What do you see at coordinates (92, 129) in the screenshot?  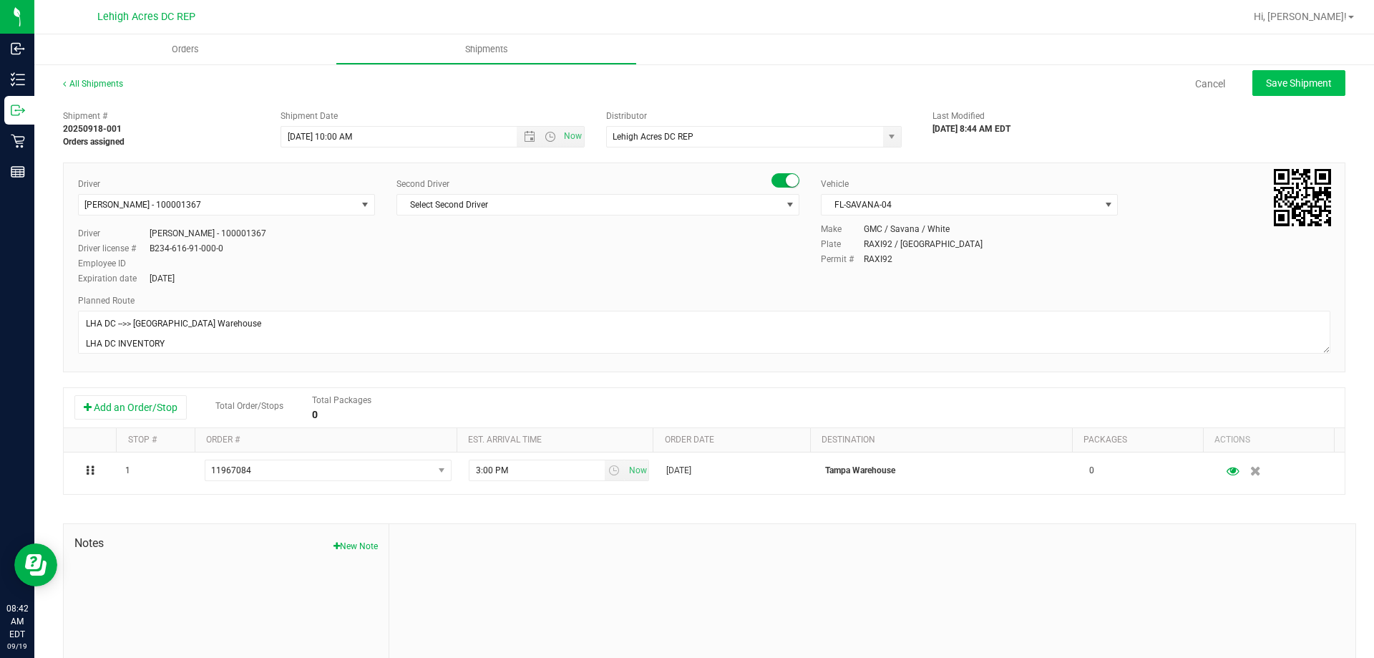 I see `strong: 20250918-001` at bounding box center [92, 129].